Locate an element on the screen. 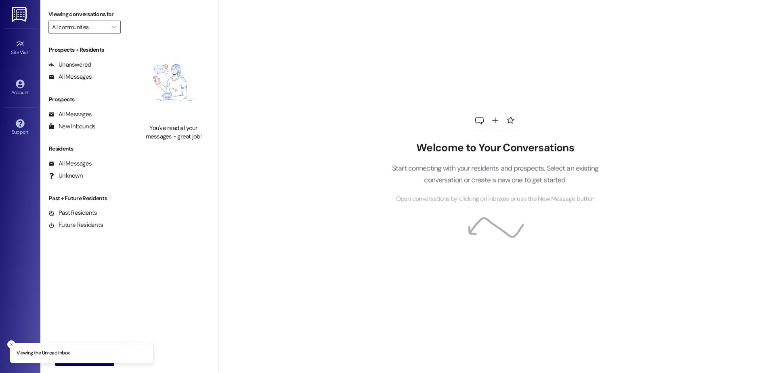  p: Viewing the Unread inbox is located at coordinates (43, 353).